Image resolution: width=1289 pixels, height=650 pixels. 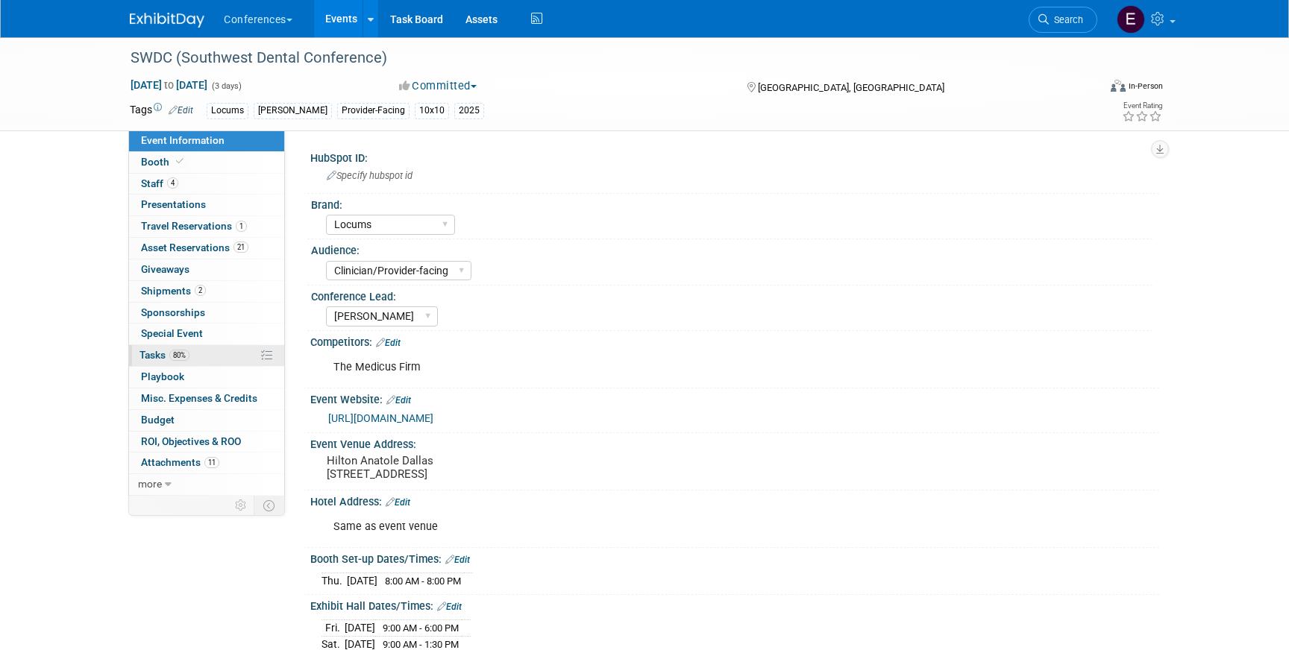 What do you see at coordinates (241, 226) in the screenshot?
I see `span: 1` at bounding box center [241, 226].